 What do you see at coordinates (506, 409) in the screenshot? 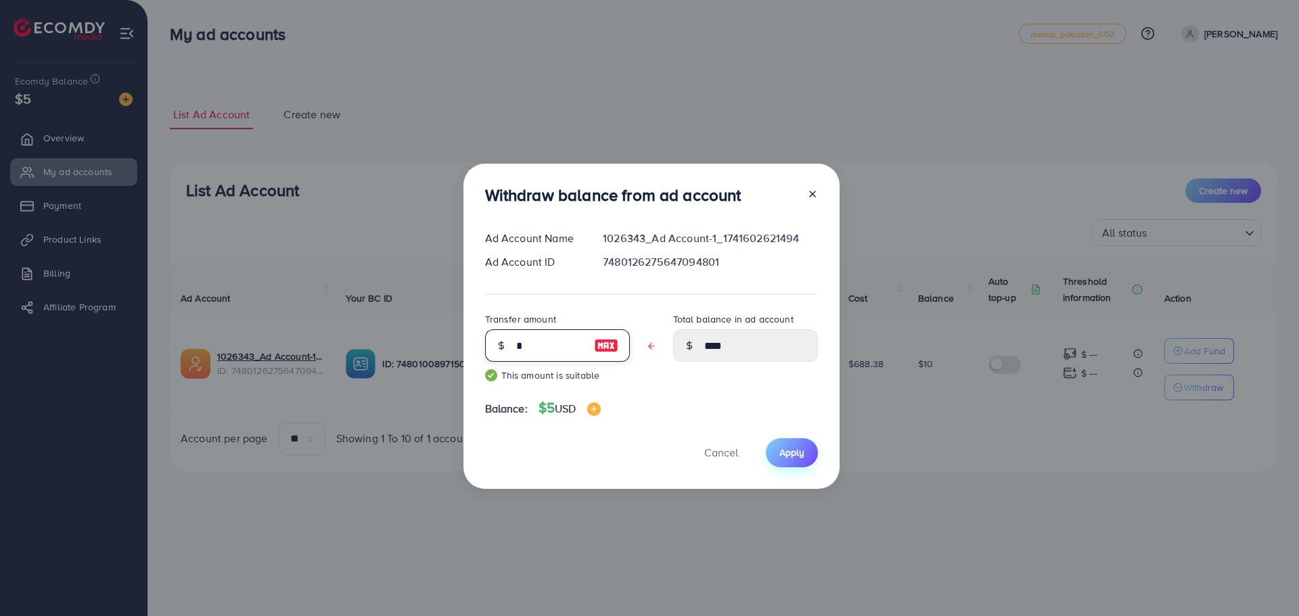
I see `span: Balance:` at bounding box center [506, 409].